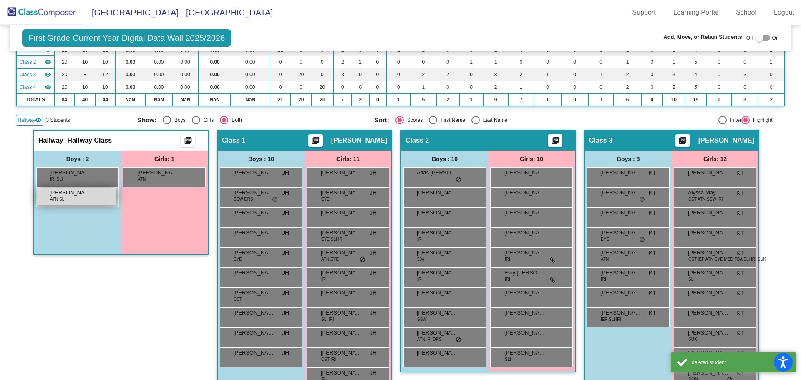  I want to click on span: Show:, so click(147, 120).